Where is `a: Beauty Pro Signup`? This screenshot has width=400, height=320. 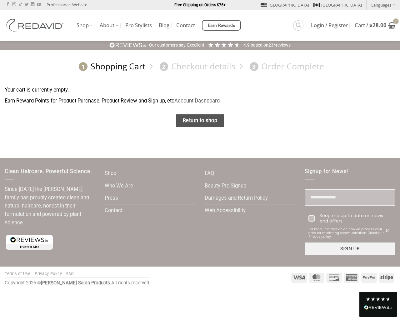 a: Beauty Pro Signup is located at coordinates (225, 186).